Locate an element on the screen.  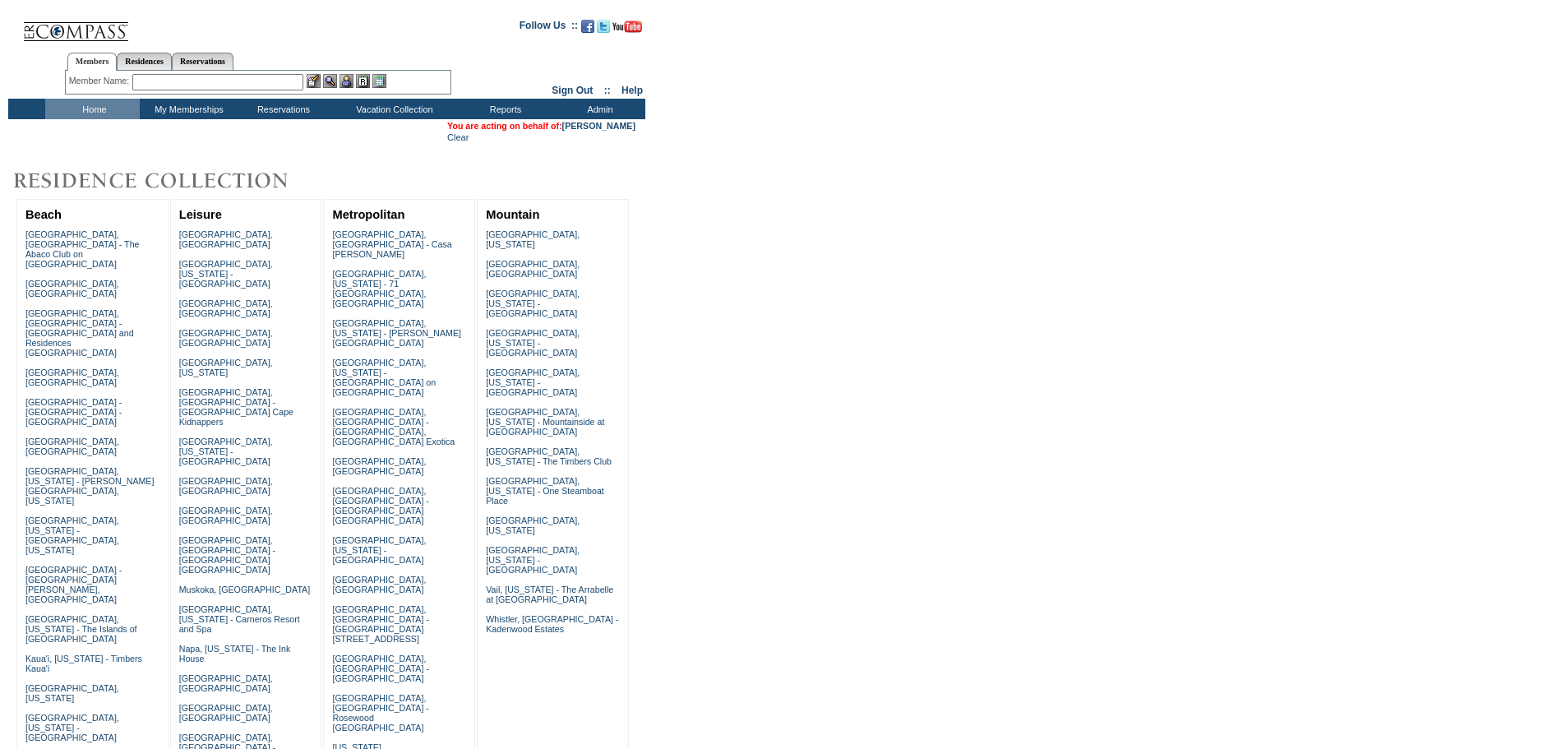
td: Reservations is located at coordinates (281, 109).